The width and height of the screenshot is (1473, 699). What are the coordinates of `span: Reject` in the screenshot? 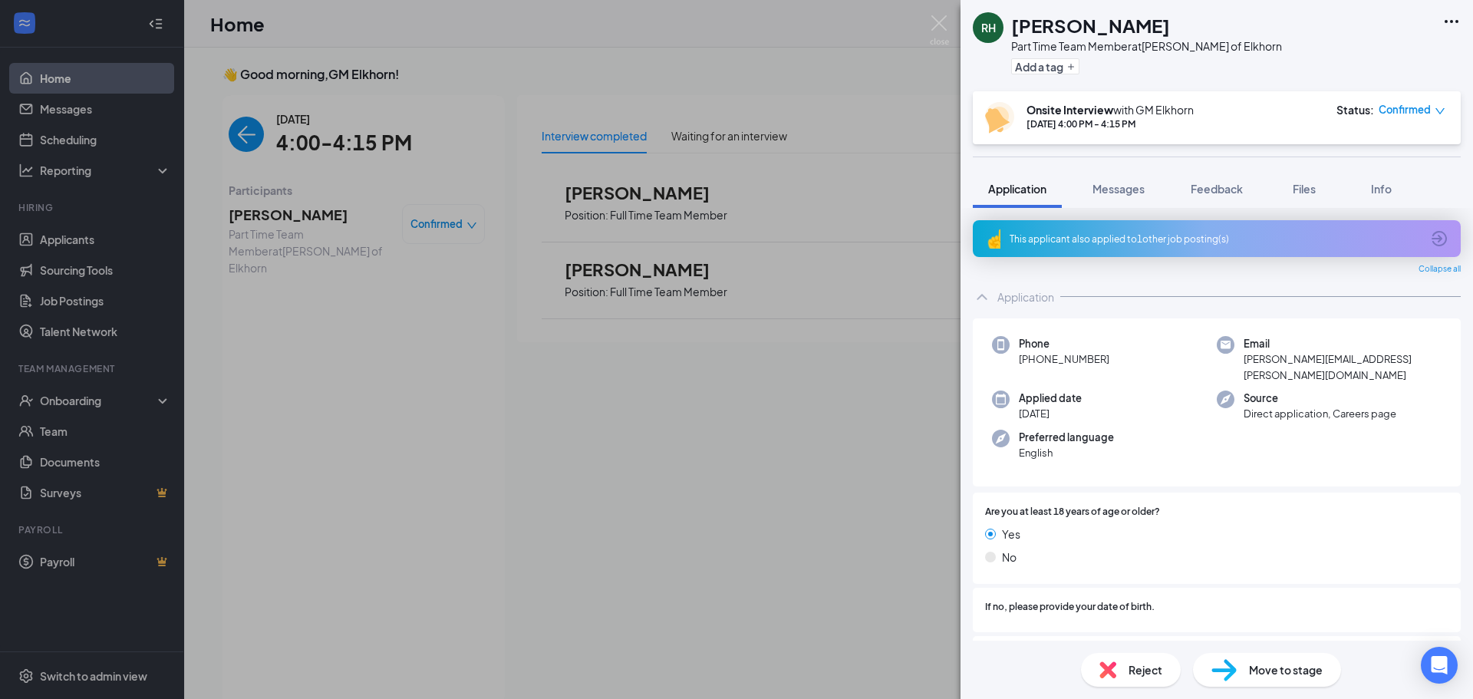 It's located at (1145, 670).